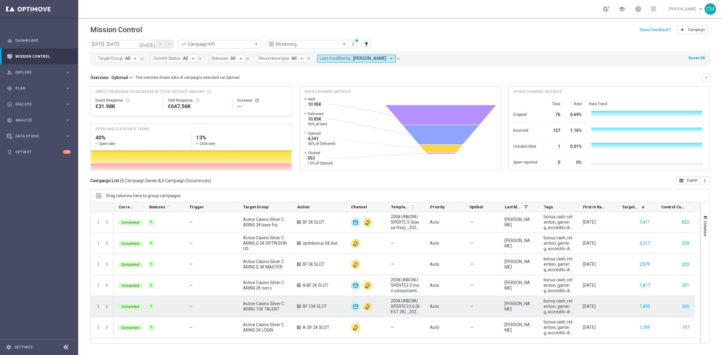  Describe the element at coordinates (130, 244) in the screenshot. I see `span: Completed` at that location.